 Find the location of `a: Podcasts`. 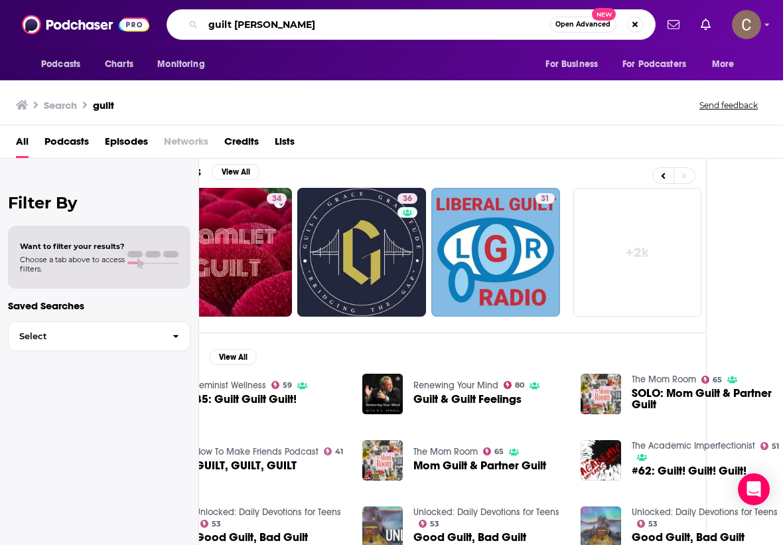

a: Podcasts is located at coordinates (66, 144).